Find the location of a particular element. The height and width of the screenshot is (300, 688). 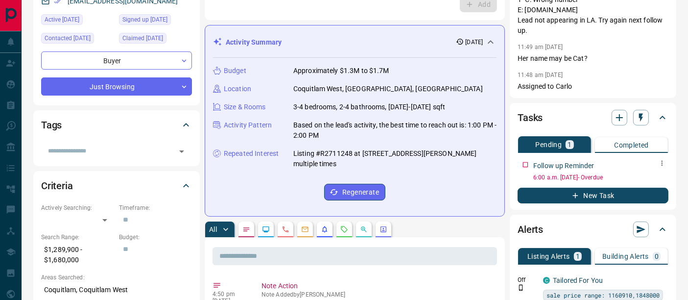

span: sale price range: 1160910,1848000 is located at coordinates (603, 295).